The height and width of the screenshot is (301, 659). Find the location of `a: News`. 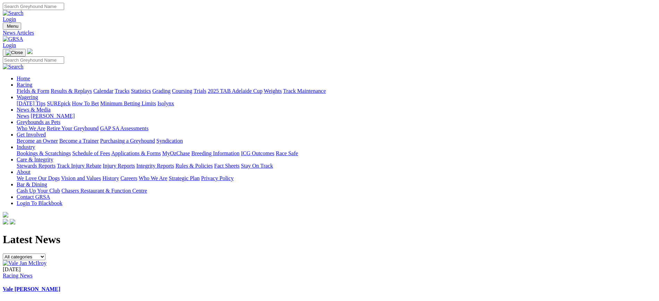

a: News is located at coordinates (23, 116).